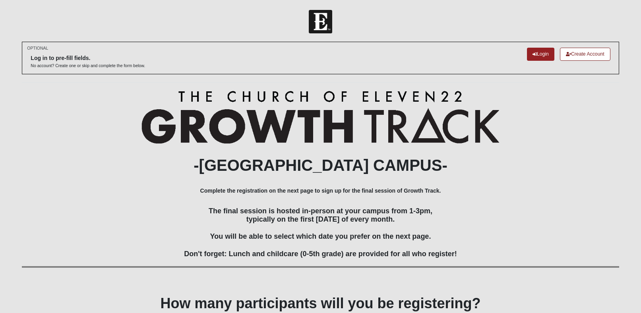  I want to click on img: Church of Eleven22 Logo, so click(320, 21).